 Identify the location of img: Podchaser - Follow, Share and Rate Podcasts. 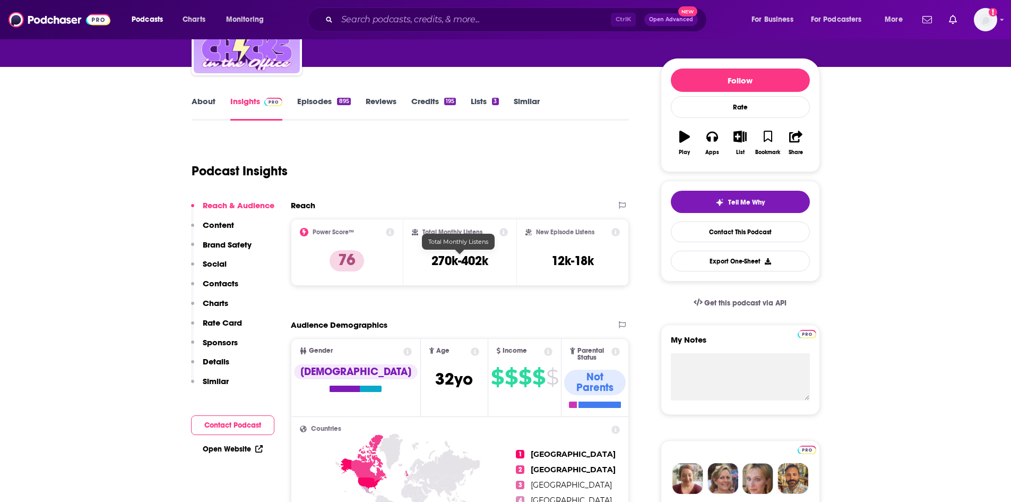
(59, 20).